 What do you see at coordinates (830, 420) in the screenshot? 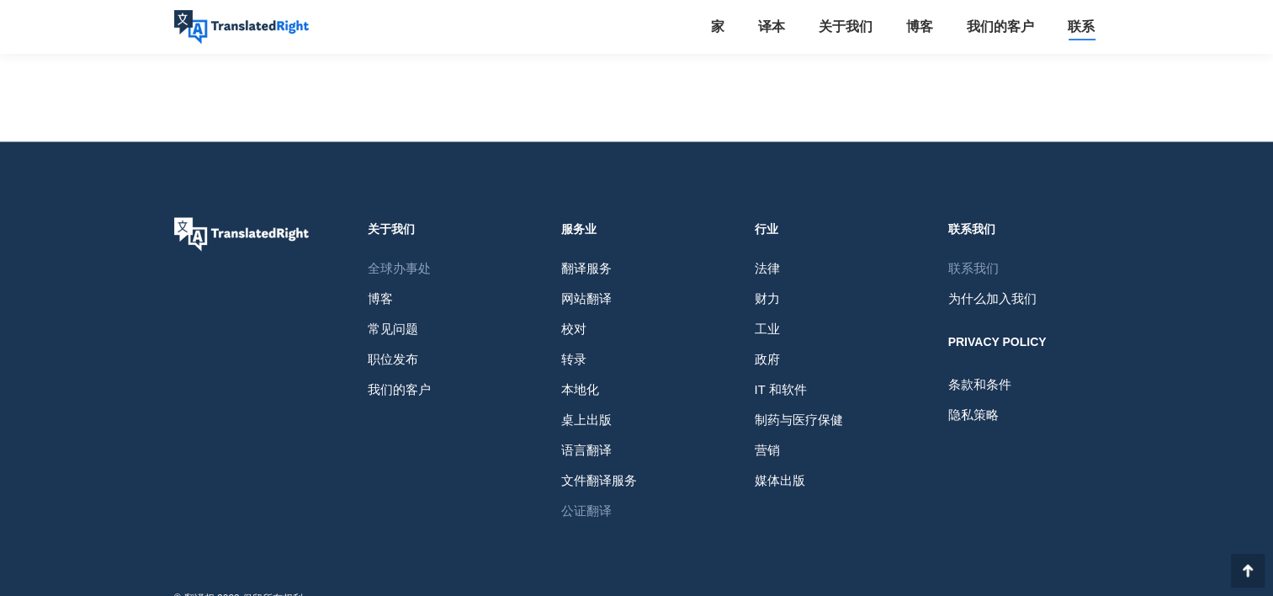
I see `a: 制药与医疗保健` at bounding box center [830, 420].